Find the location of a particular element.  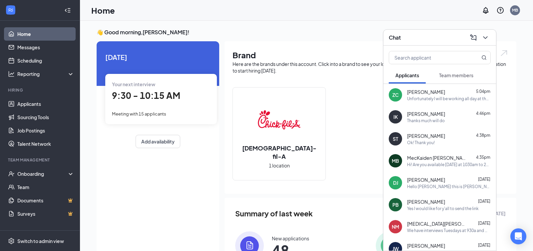

a: Messages is located at coordinates (46, 47).